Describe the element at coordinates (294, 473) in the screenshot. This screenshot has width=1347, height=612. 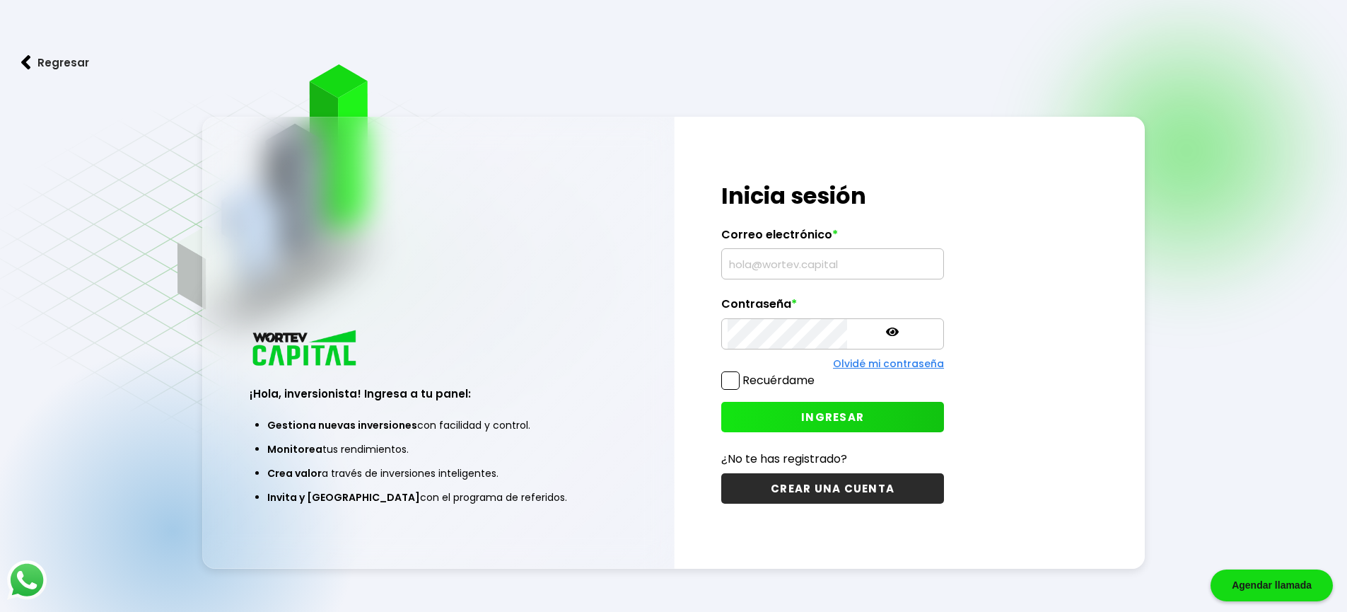
I see `span: Crea valor` at that location.